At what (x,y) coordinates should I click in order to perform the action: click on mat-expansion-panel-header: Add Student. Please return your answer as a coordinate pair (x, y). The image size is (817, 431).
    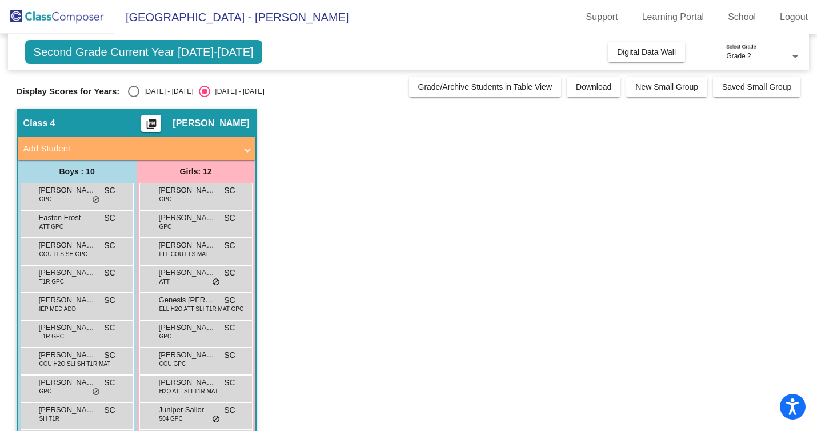
    Looking at the image, I should click on (137, 149).